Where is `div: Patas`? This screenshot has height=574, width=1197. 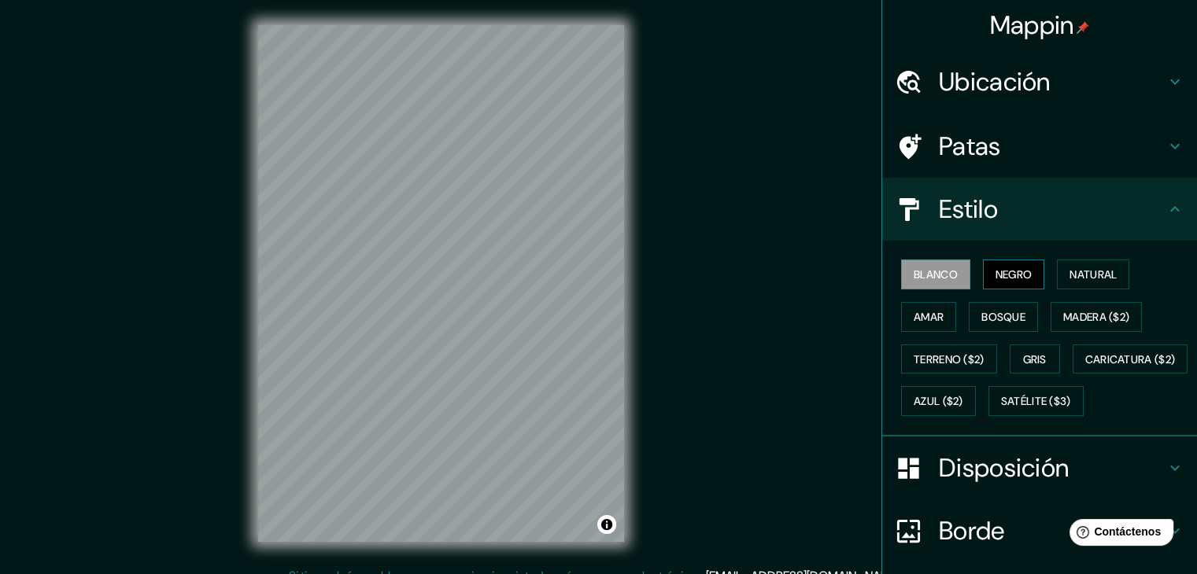 div: Patas is located at coordinates (1039, 146).